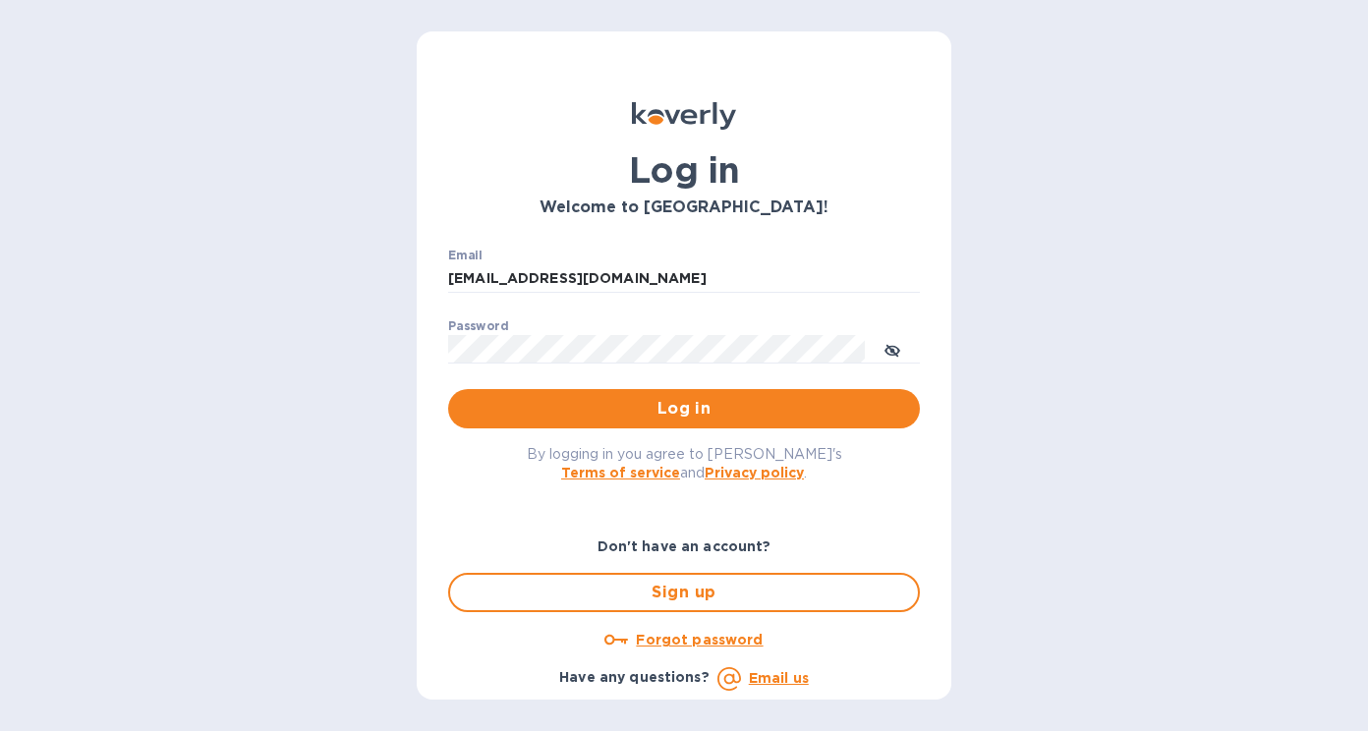 The width and height of the screenshot is (1368, 731). What do you see at coordinates (684, 593) in the screenshot?
I see `span: Sign up` at bounding box center [684, 593].